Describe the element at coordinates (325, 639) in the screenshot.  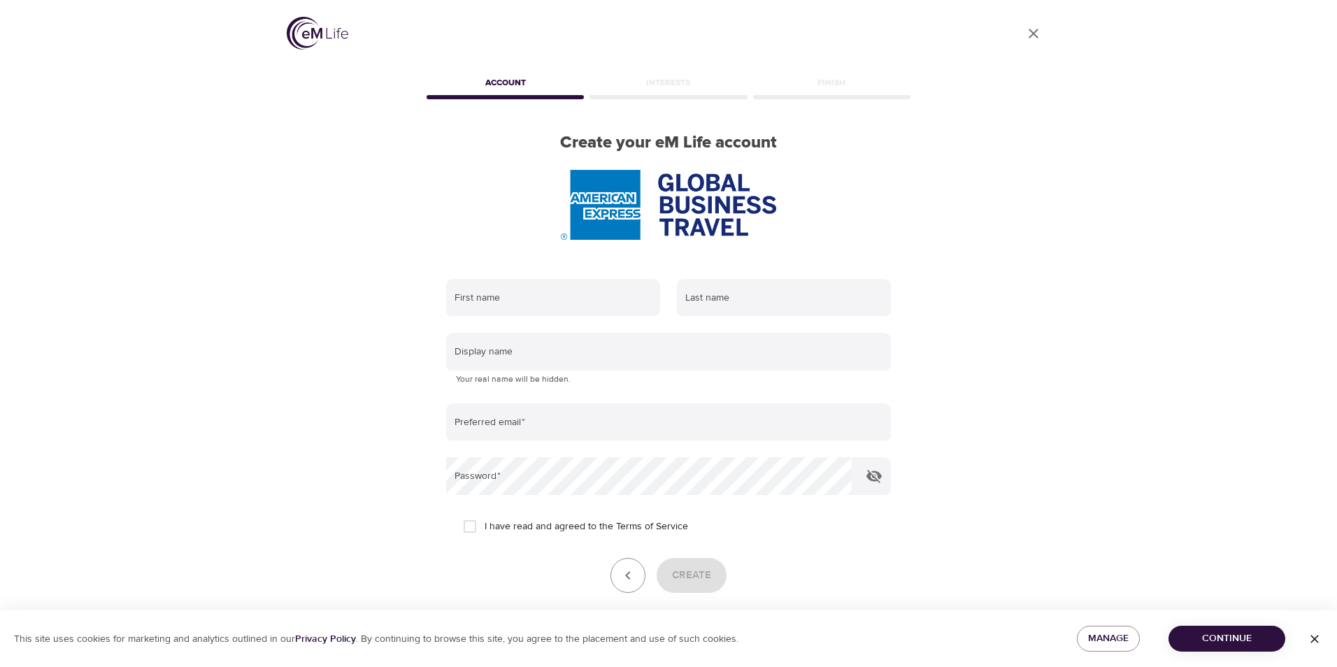
I see `b: Privacy Policy` at that location.